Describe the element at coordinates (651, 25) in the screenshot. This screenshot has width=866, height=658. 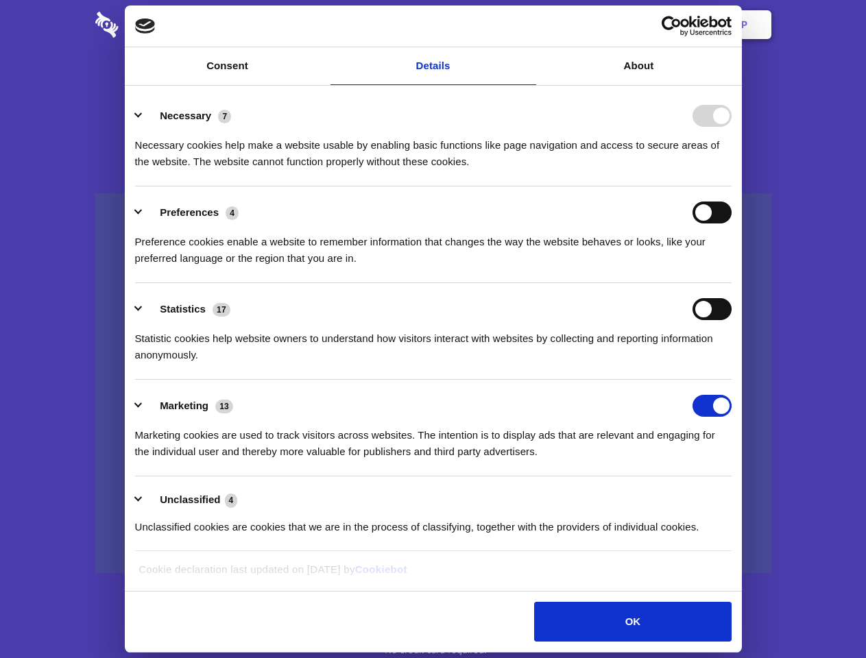
I see `a: Login` at that location.